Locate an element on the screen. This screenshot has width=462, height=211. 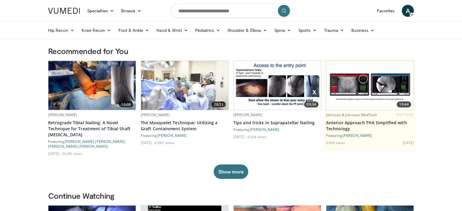
a: Favorites is located at coordinates (385, 11).